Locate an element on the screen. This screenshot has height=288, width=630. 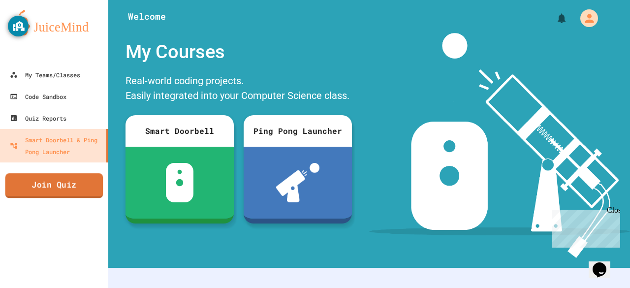
div: Quiz Reports is located at coordinates (38, 118).